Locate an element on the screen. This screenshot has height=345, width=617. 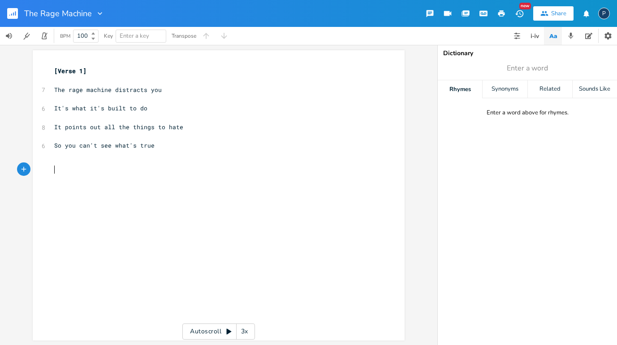
div: Synonyms is located at coordinates (505, 89).